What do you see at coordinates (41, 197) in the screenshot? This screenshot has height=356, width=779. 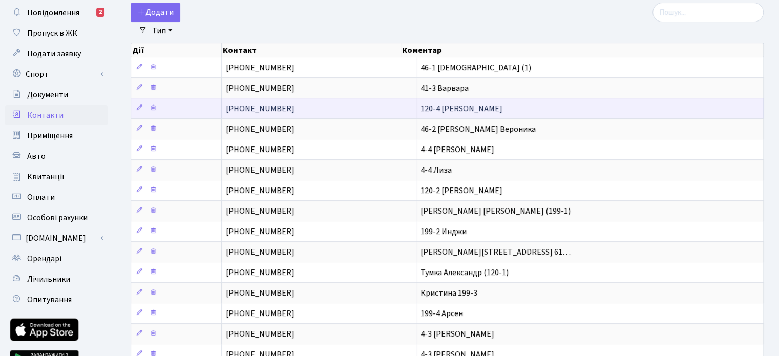 I see `span: Оплати` at bounding box center [41, 197].